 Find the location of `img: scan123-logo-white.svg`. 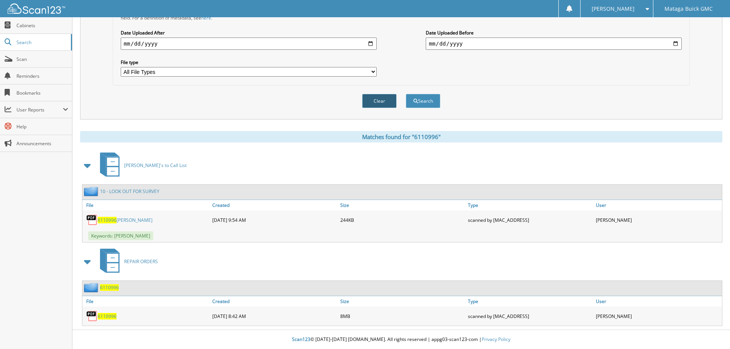

img: scan123-logo-white.svg is located at coordinates (36, 8).